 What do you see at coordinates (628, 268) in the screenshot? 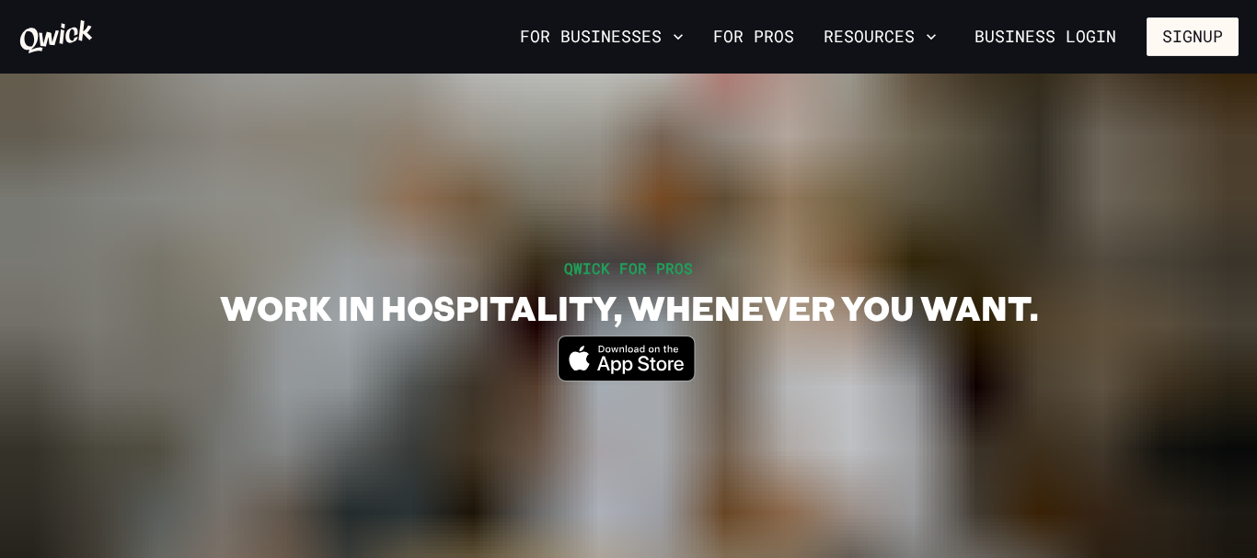
I see `span: QWICK FOR PROS` at bounding box center [628, 268].